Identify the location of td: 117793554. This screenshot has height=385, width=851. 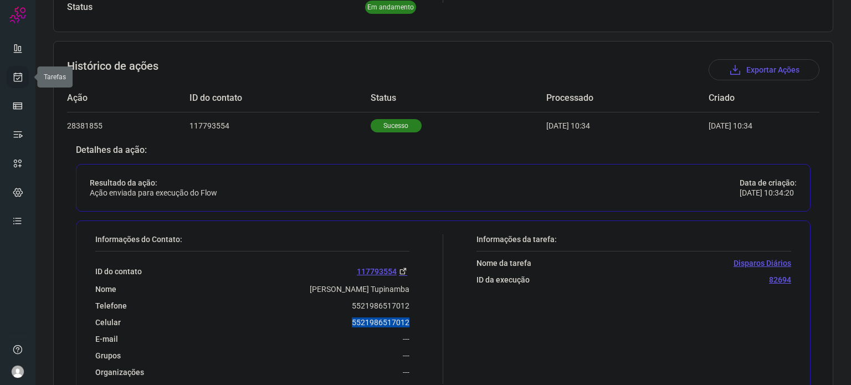
(280, 125).